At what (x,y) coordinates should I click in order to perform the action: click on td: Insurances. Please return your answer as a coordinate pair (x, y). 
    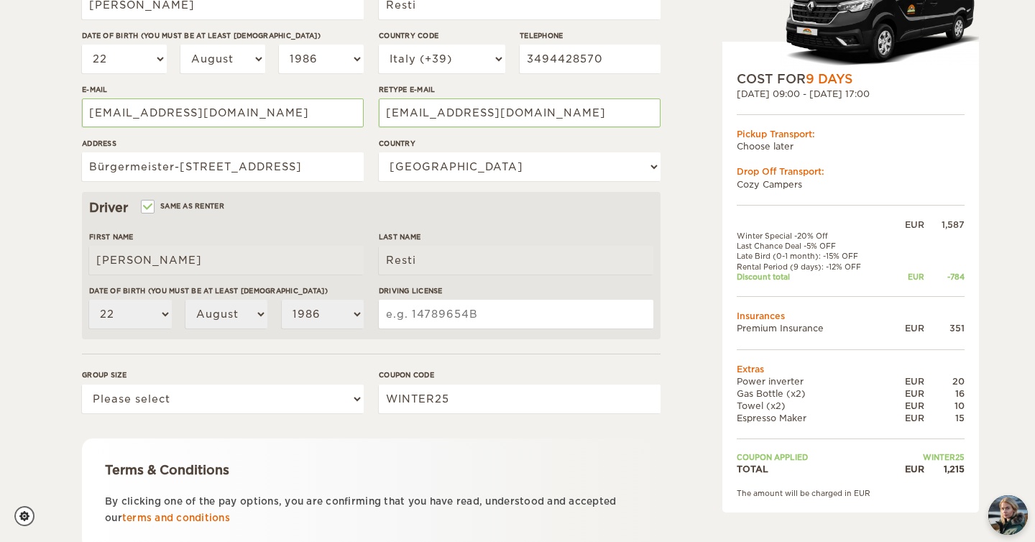
    Looking at the image, I should click on (850, 315).